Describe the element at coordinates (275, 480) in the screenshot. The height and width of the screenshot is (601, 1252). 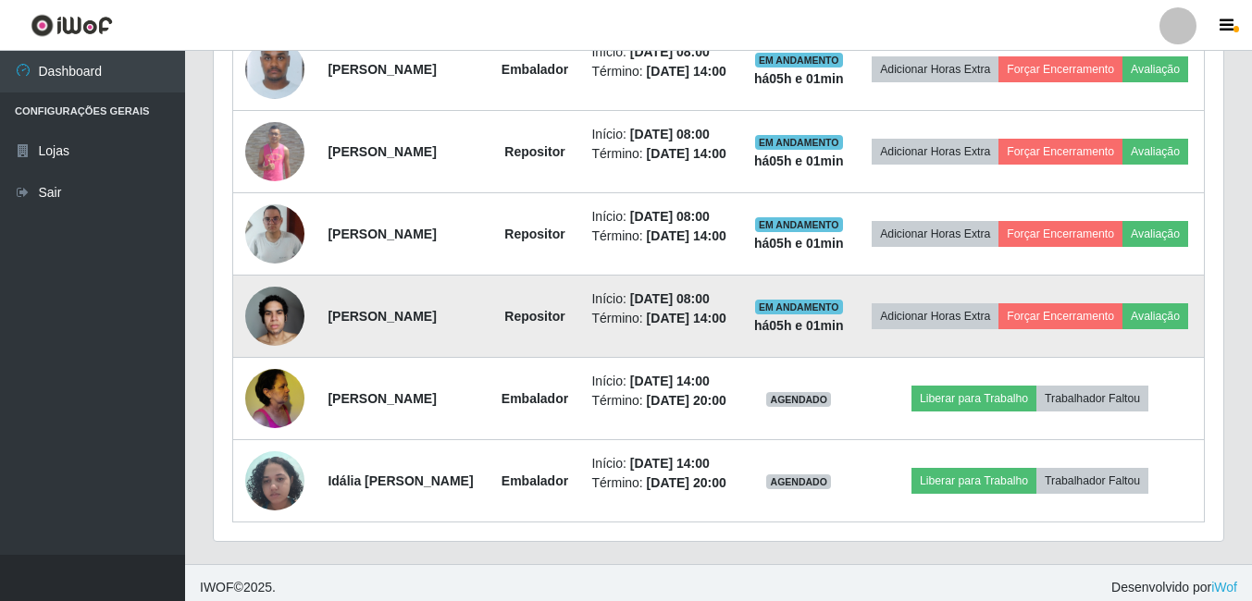
I see `img: 1745763746642.jpeg` at that location.